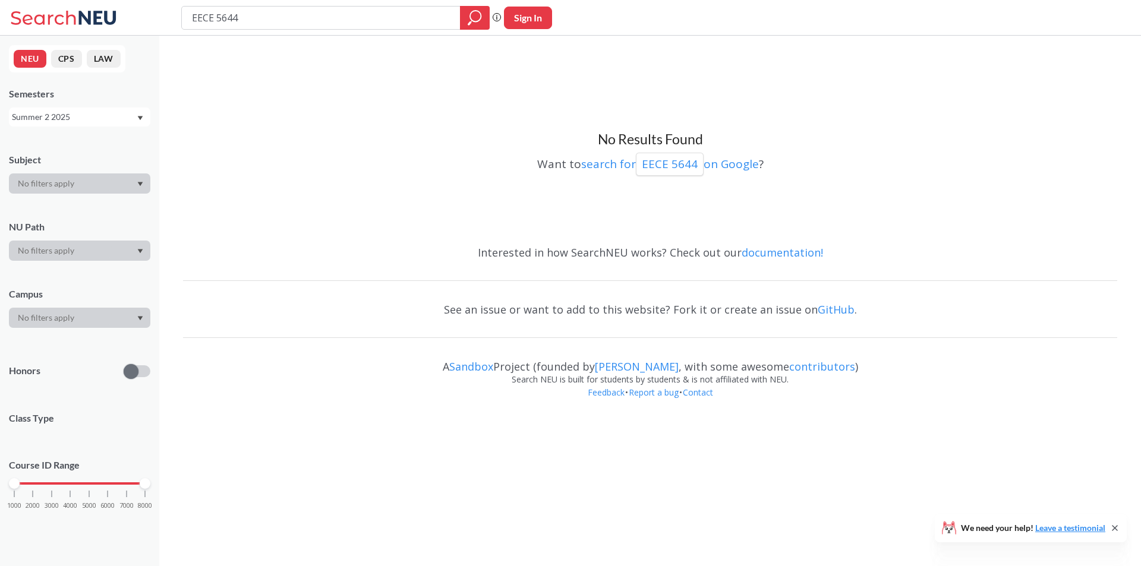  Describe the element at coordinates (670, 164) in the screenshot. I see `p: EECE 5644` at that location.